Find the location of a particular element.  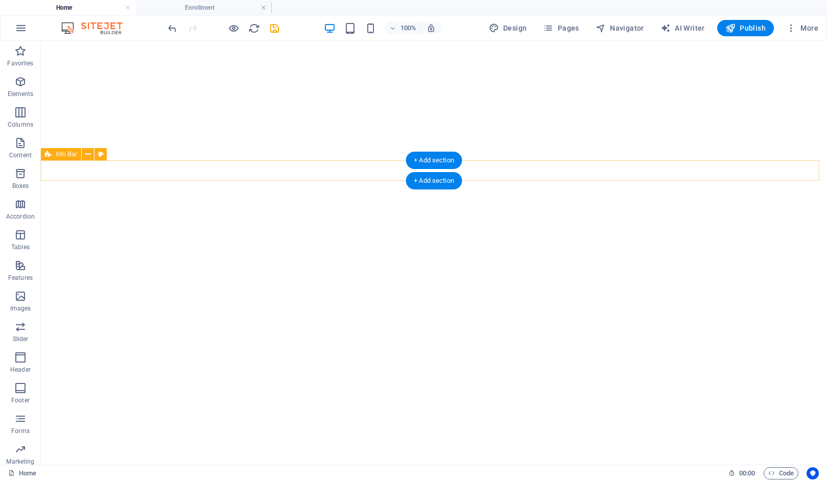

button: save is located at coordinates (274, 28).